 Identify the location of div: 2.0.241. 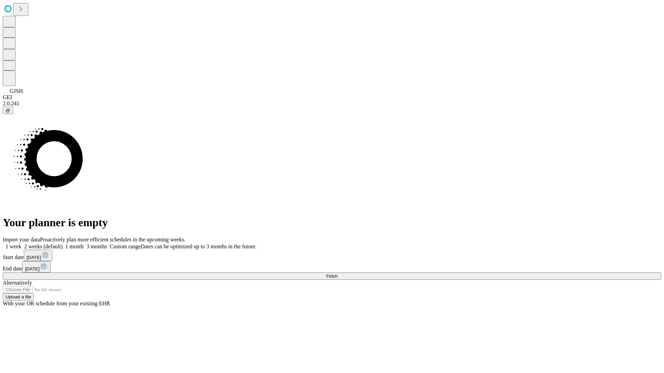
(332, 104).